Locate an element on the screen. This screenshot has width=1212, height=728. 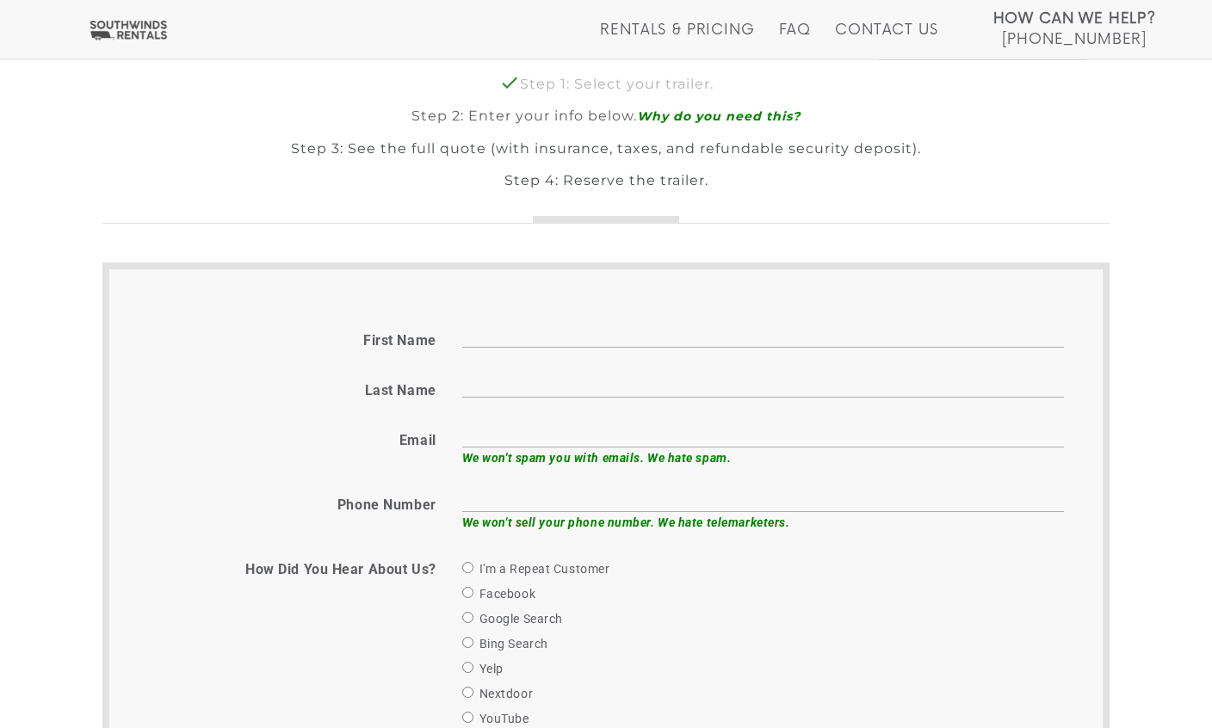
strong: How Can We Help? is located at coordinates (1074, 19).